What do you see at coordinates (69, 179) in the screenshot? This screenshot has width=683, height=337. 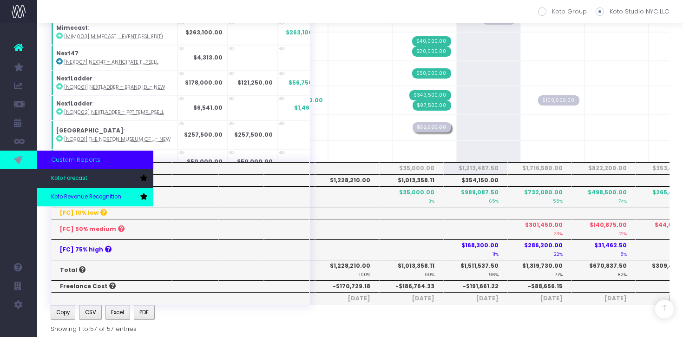 I see `span: Koto Forecast` at bounding box center [69, 179].